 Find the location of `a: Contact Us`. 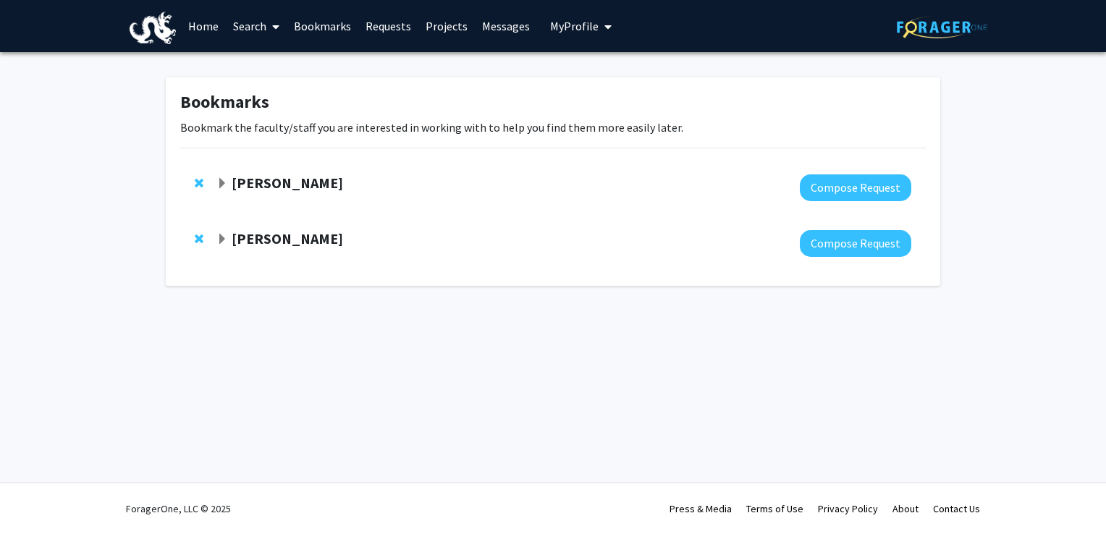

a: Contact Us is located at coordinates (956, 509).